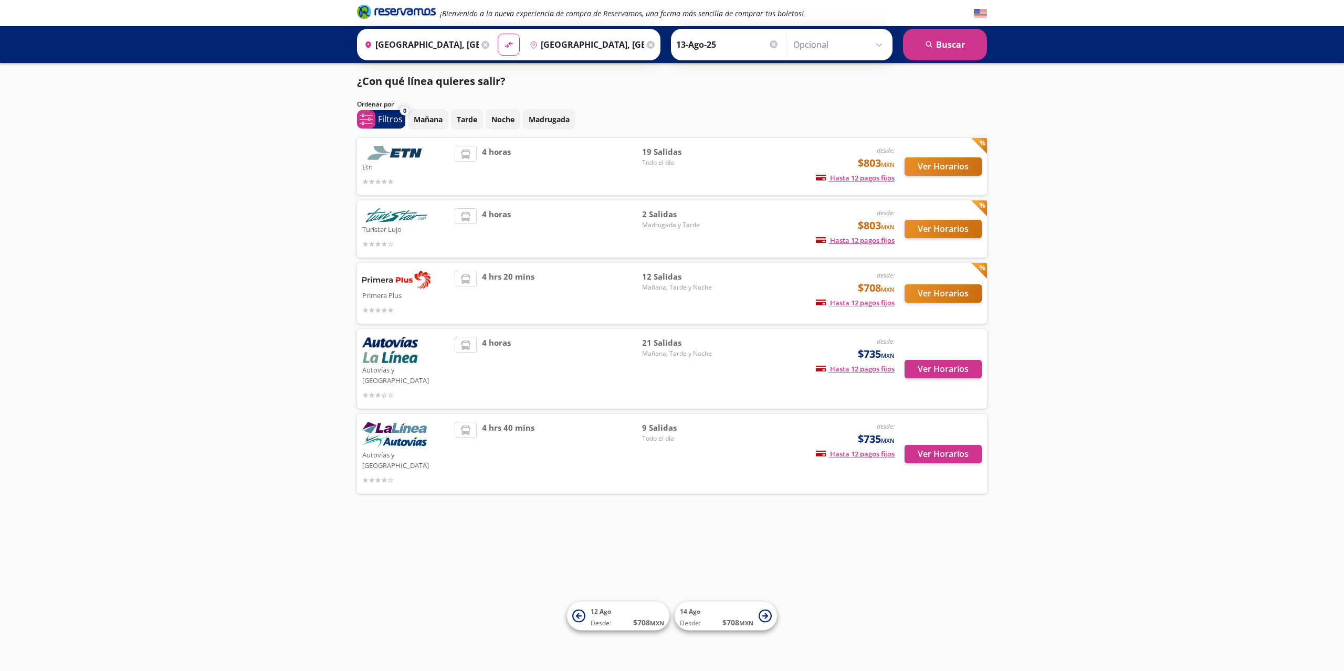  I want to click on a: Brand Logo, so click(396, 13).